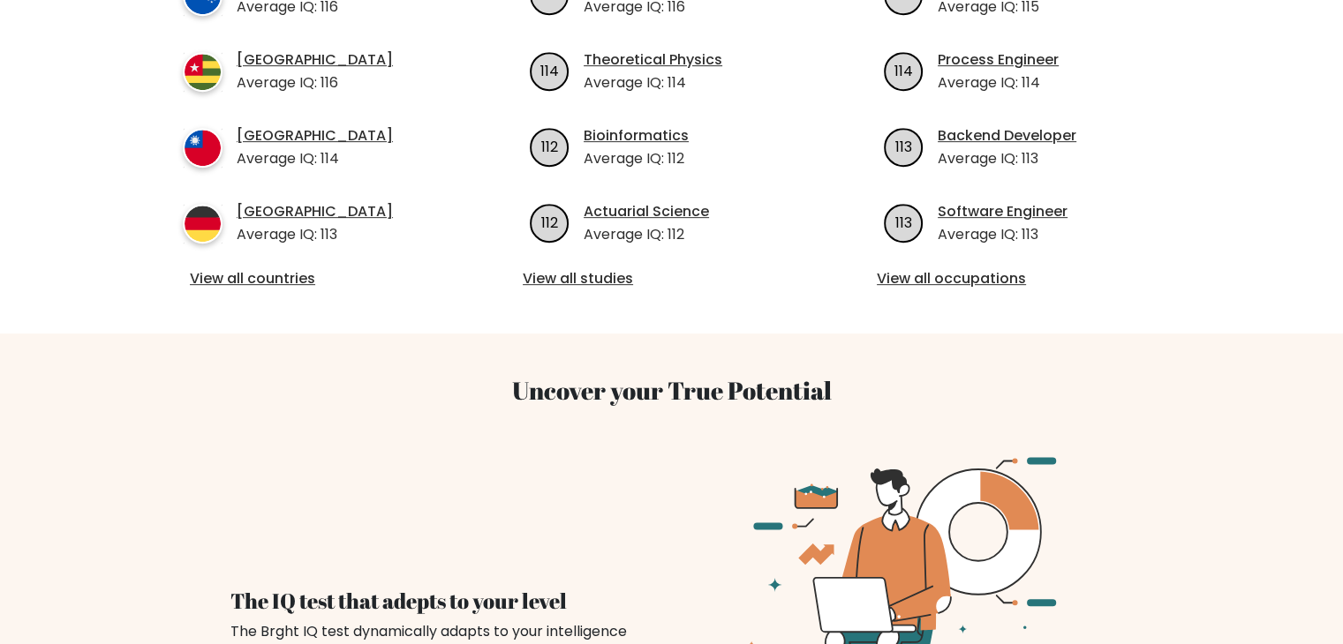  I want to click on a: Bioinformatics, so click(636, 136).